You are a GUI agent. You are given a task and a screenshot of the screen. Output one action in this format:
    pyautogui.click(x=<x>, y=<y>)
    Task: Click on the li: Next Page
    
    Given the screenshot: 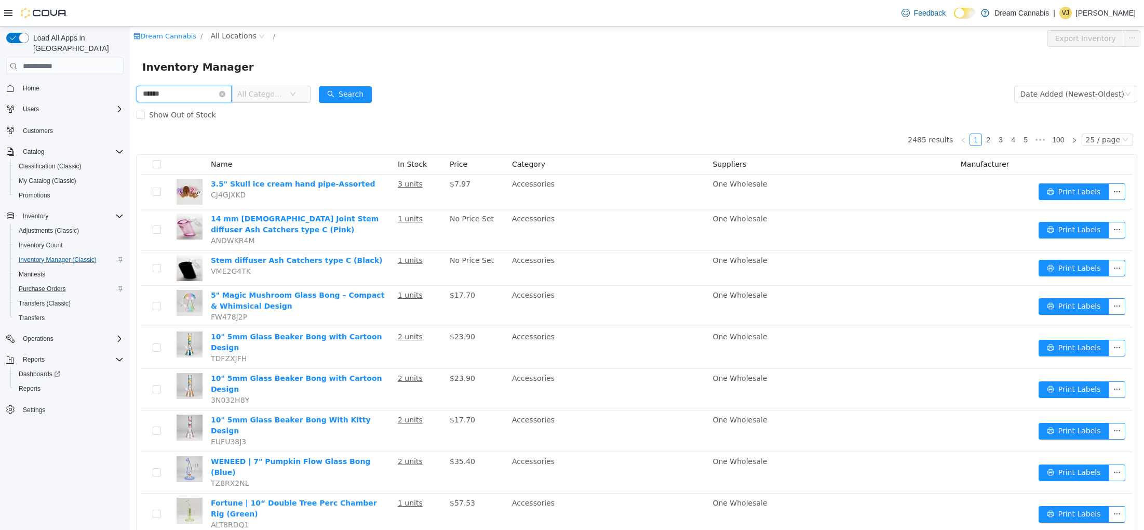 What is the action you would take?
    pyautogui.click(x=945, y=113)
    